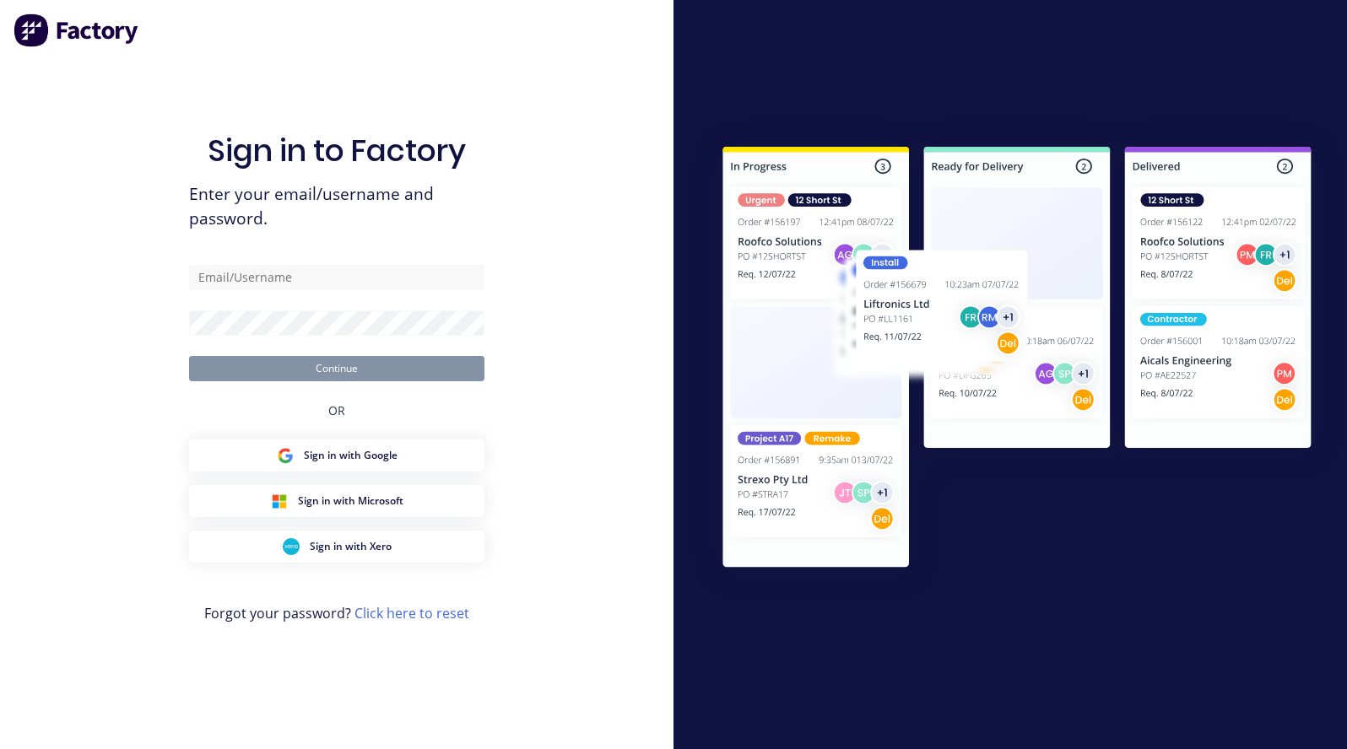 The height and width of the screenshot is (749, 1347). What do you see at coordinates (337, 410) in the screenshot?
I see `div: OR` at bounding box center [337, 410].